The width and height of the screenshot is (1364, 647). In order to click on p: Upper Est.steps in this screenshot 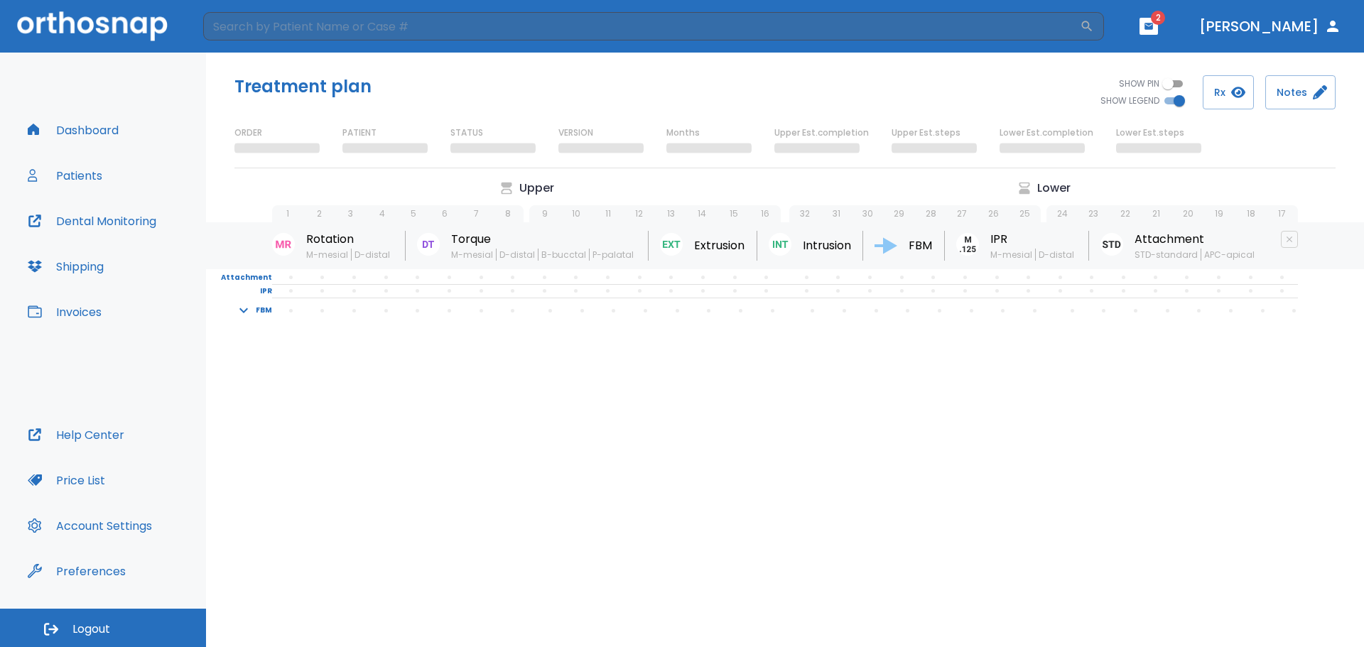, I will do `click(925, 133)`.